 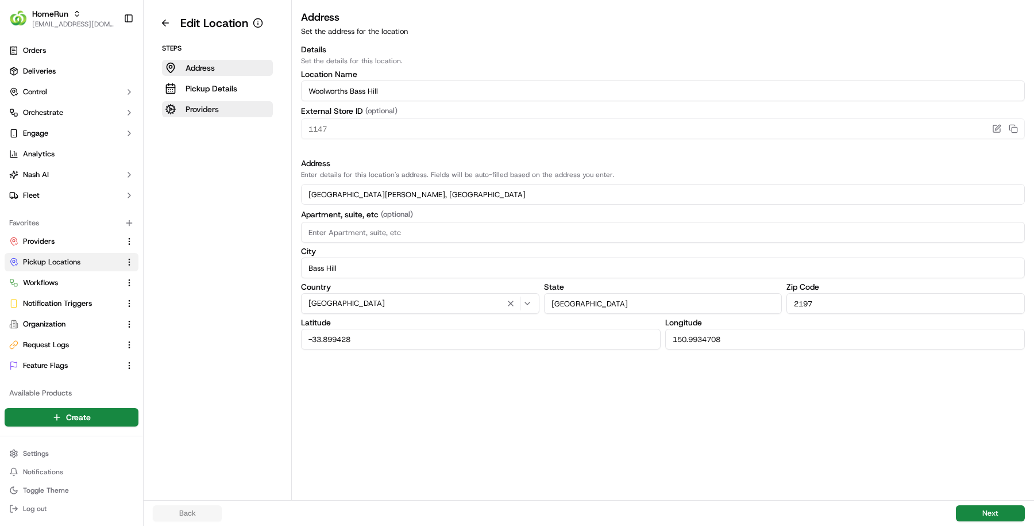 What do you see at coordinates (663, 129) in the screenshot?
I see `input: Enter External Store ID` at bounding box center [663, 129].